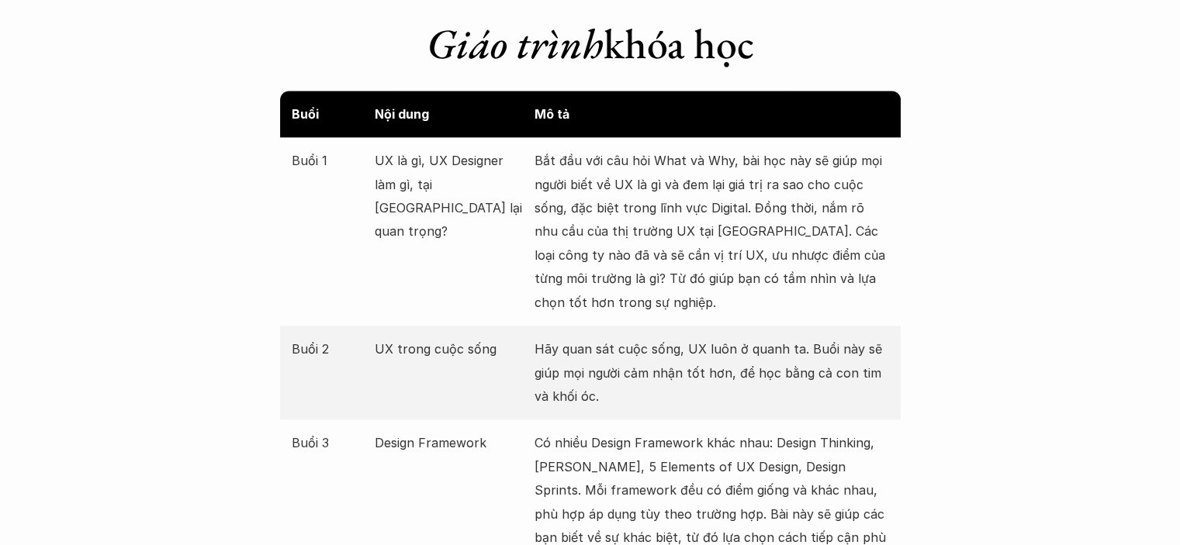 The width and height of the screenshot is (1180, 545). I want to click on p: Design Framework, so click(451, 443).